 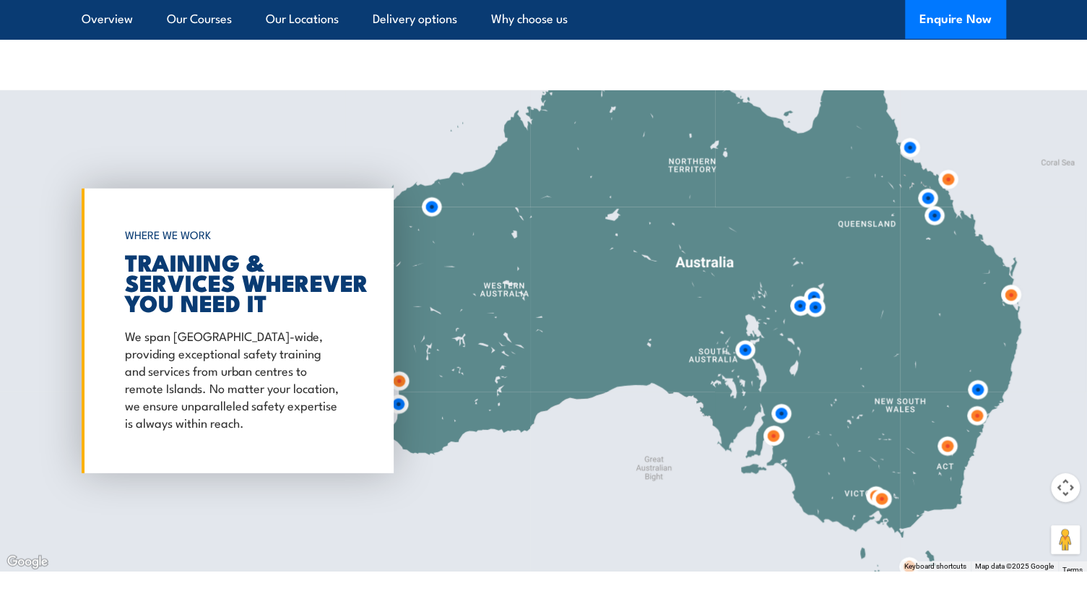 What do you see at coordinates (1014, 566) in the screenshot?
I see `span: Map data ©2025 Google` at bounding box center [1014, 566].